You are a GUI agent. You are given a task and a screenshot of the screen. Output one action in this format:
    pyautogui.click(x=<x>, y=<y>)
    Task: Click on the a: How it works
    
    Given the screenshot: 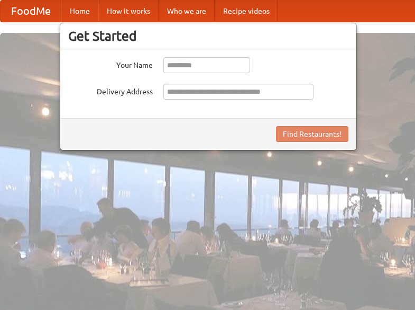 What is the action you would take?
    pyautogui.click(x=129, y=11)
    